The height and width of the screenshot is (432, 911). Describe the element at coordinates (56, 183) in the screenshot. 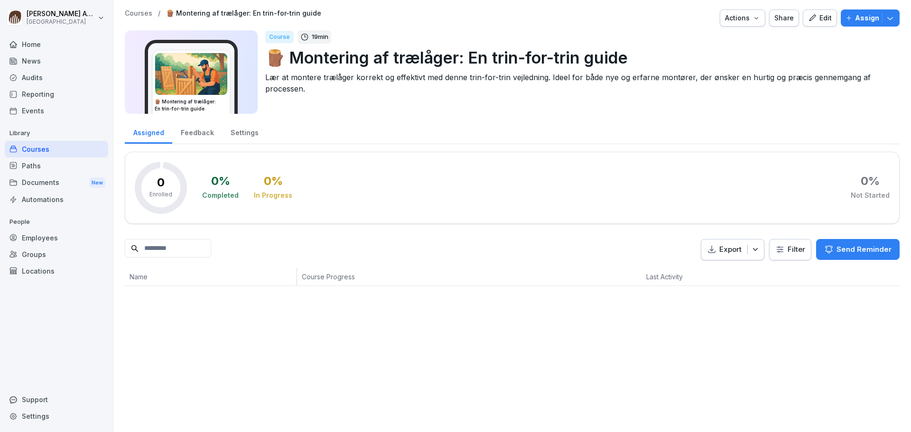

I see `a: DocumentsNew` at that location.